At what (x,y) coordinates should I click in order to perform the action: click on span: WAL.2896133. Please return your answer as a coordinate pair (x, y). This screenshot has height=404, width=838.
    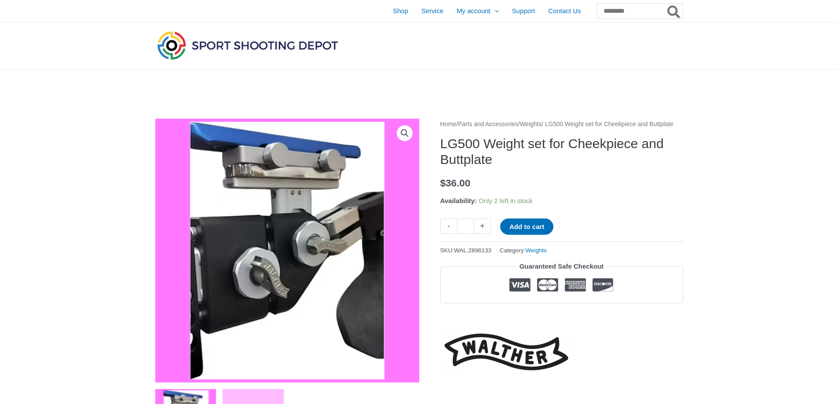
    Looking at the image, I should click on (472, 250).